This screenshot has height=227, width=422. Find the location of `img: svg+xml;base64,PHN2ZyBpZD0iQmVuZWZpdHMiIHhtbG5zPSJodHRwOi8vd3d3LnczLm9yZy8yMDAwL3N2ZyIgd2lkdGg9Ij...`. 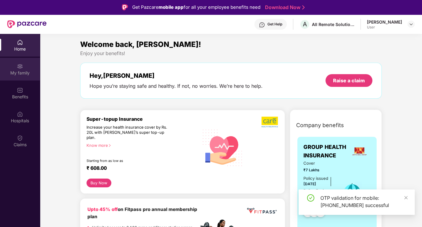

img: svg+xml;base64,PHN2ZyBpZD0iQmVuZWZpdHMiIHhtbG5zPSJodHRwOi8vd3d3LnczLm9yZy8yMDAwL3N2ZyIgd2lkdGg9Ij... is located at coordinates (20, 90).